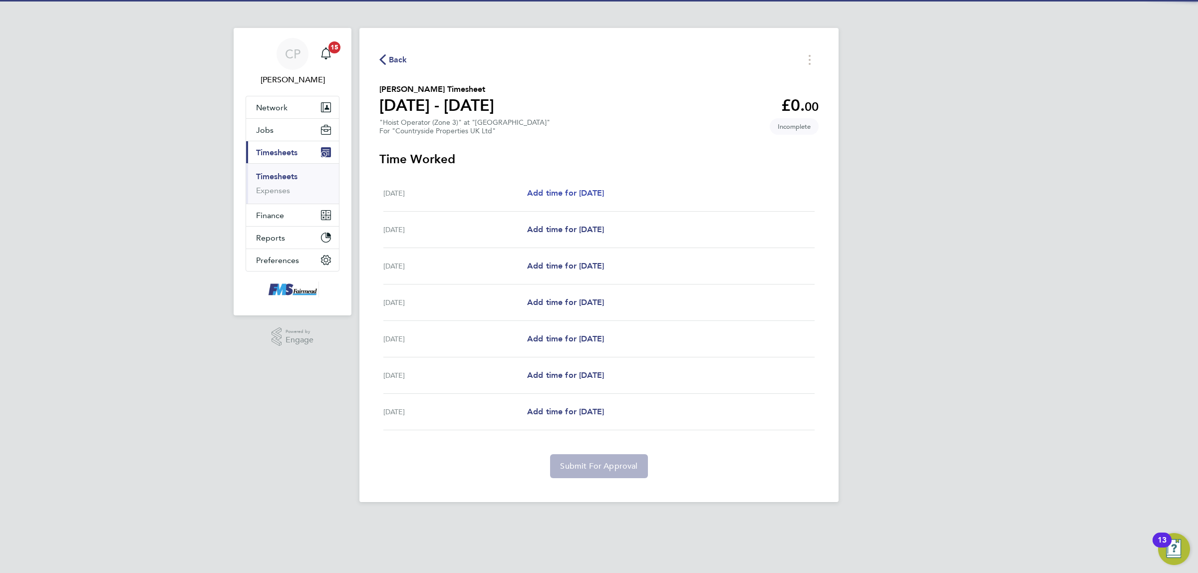  I want to click on span: Callum Pridmore, so click(293, 80).